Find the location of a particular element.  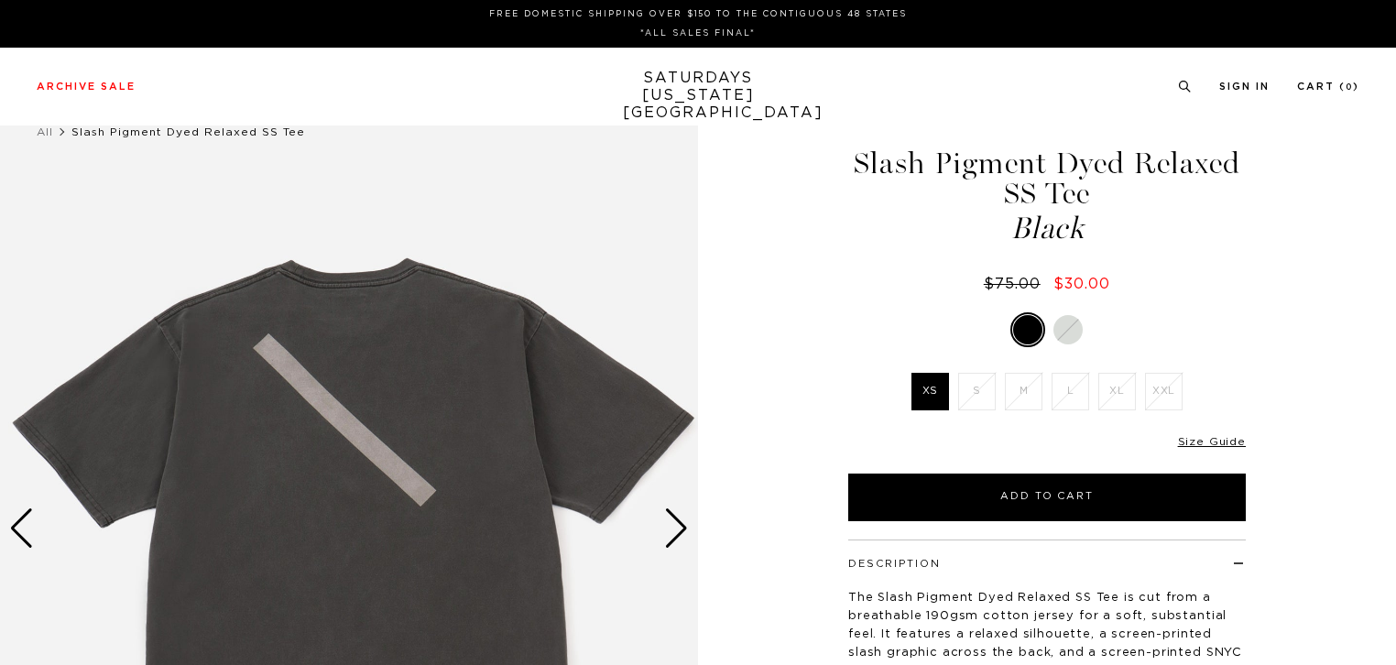

div: Previous slide is located at coordinates (21, 529).